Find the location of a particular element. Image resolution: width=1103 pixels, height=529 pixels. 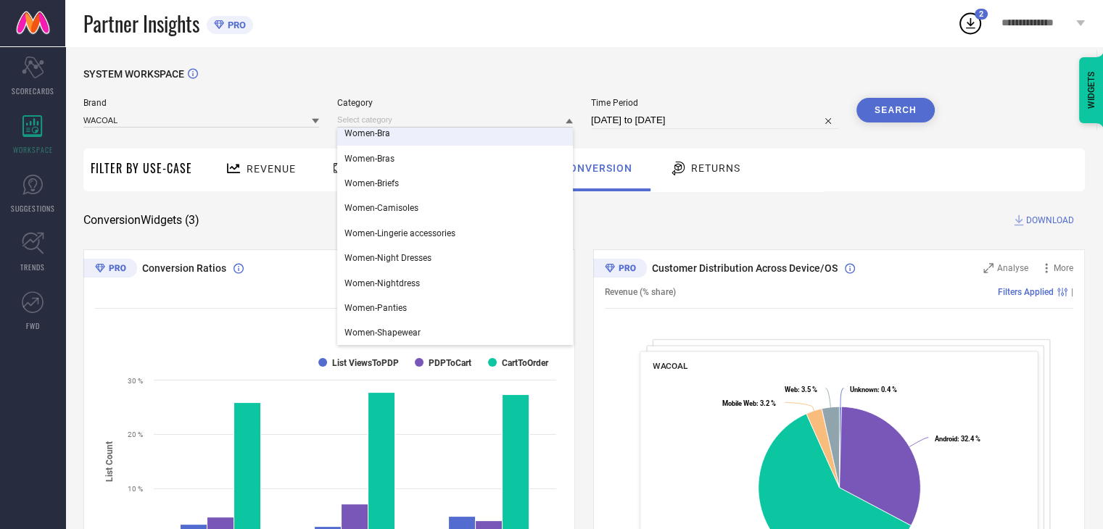

span: Filter By Use-Case is located at coordinates (141, 168).